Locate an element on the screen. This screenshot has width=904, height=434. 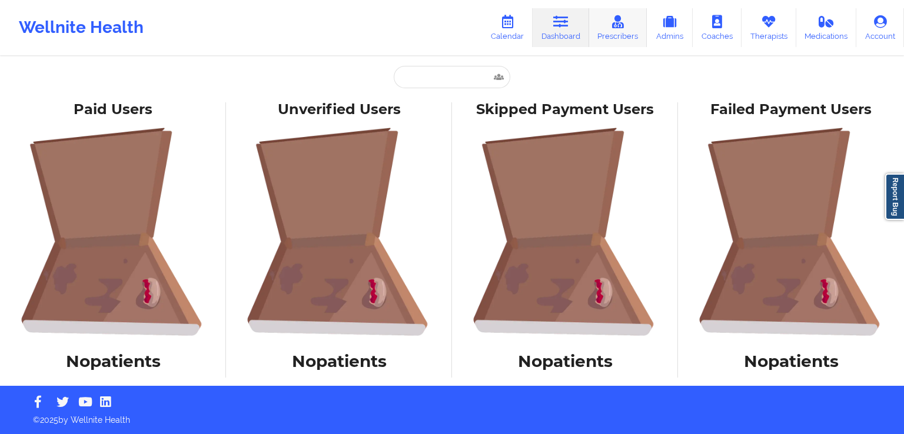
a: Dashboard is located at coordinates (561, 28).